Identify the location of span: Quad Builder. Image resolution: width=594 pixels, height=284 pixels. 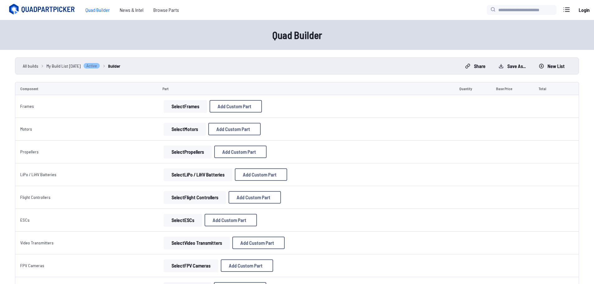
(98, 10).